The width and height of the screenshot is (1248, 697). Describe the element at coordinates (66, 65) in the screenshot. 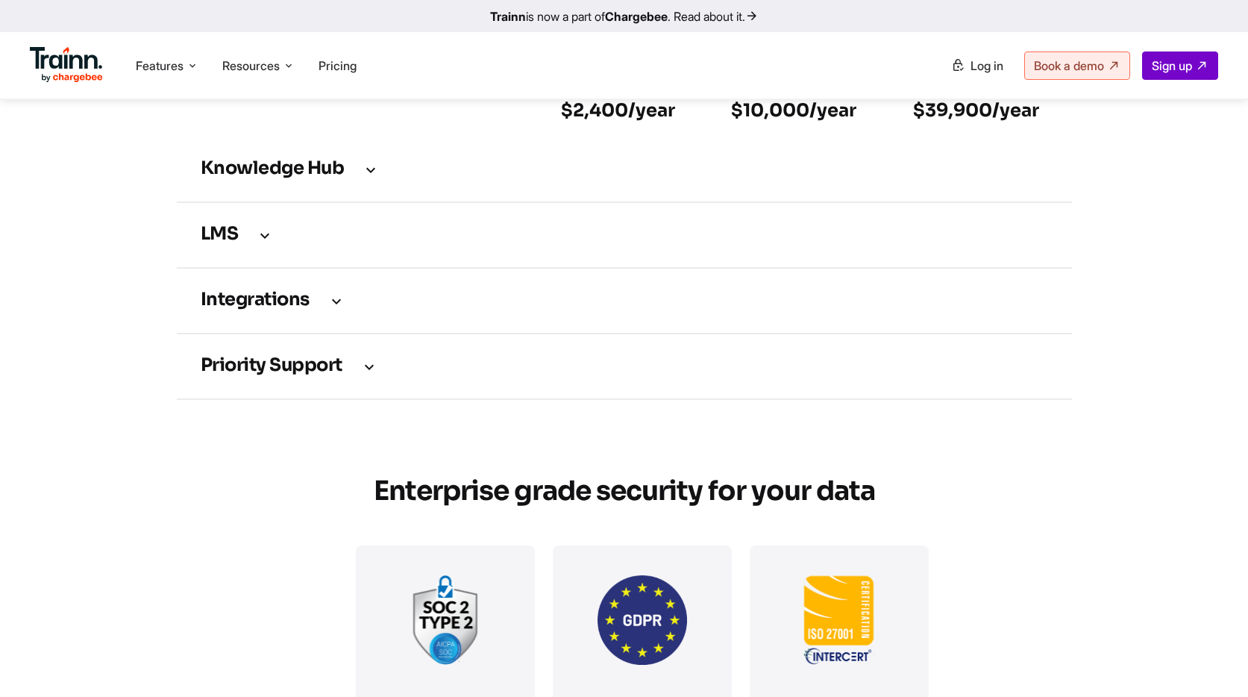

I see `img: Trainn Logo` at that location.